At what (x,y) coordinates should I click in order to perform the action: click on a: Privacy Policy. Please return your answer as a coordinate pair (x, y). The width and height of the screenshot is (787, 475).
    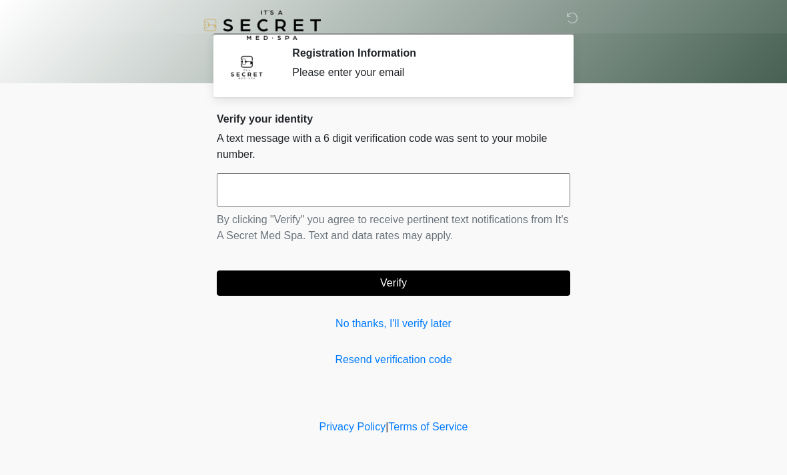
    Looking at the image, I should click on (353, 427).